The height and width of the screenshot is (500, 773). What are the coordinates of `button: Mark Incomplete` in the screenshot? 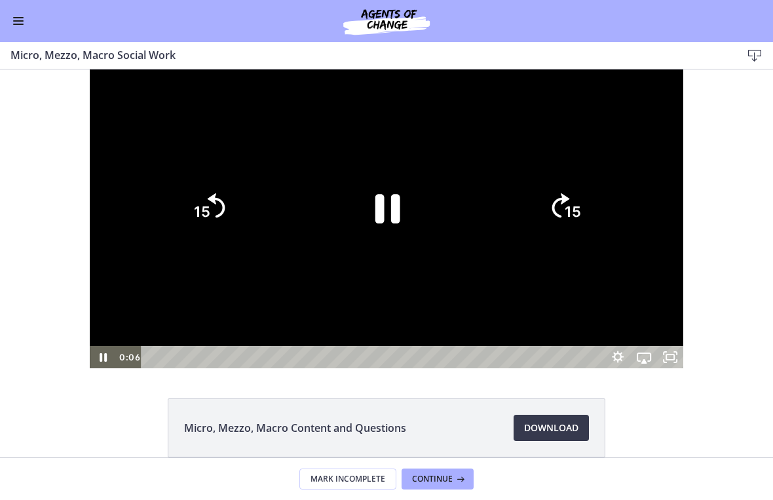 It's located at (348, 479).